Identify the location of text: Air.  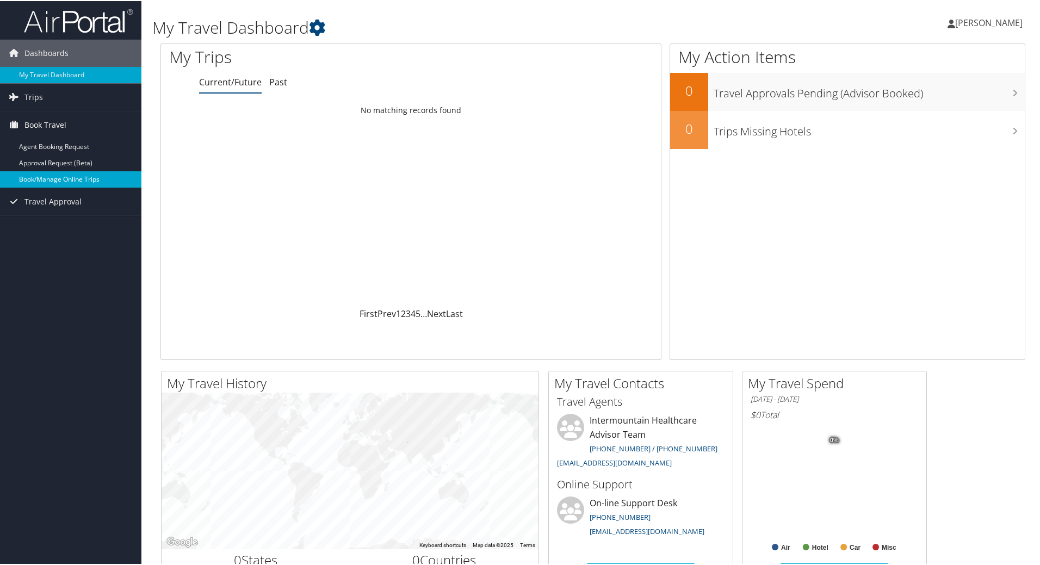
(785, 546).